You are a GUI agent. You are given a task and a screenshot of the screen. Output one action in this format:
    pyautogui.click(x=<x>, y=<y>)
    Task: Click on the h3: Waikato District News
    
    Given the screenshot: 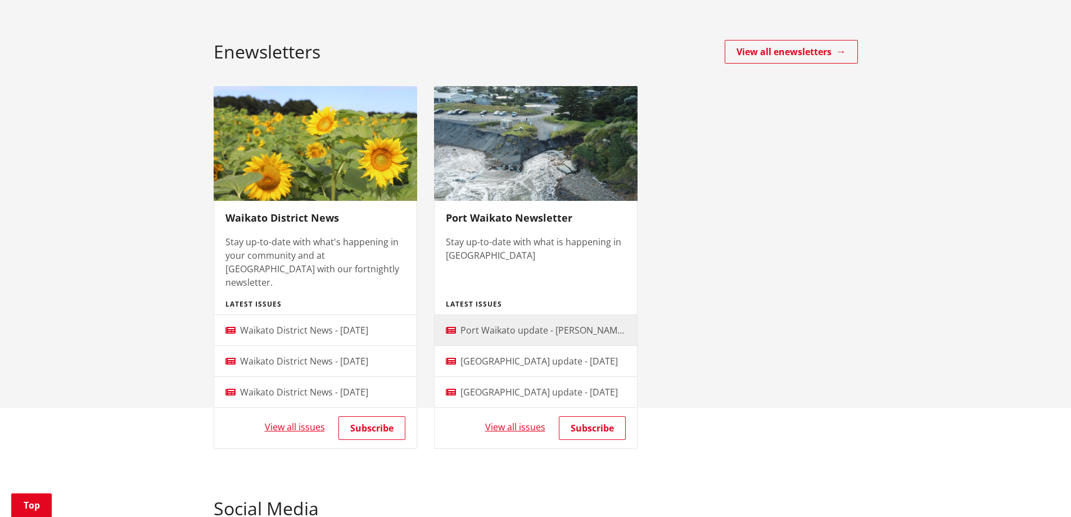 What is the action you would take?
    pyautogui.click(x=315, y=218)
    